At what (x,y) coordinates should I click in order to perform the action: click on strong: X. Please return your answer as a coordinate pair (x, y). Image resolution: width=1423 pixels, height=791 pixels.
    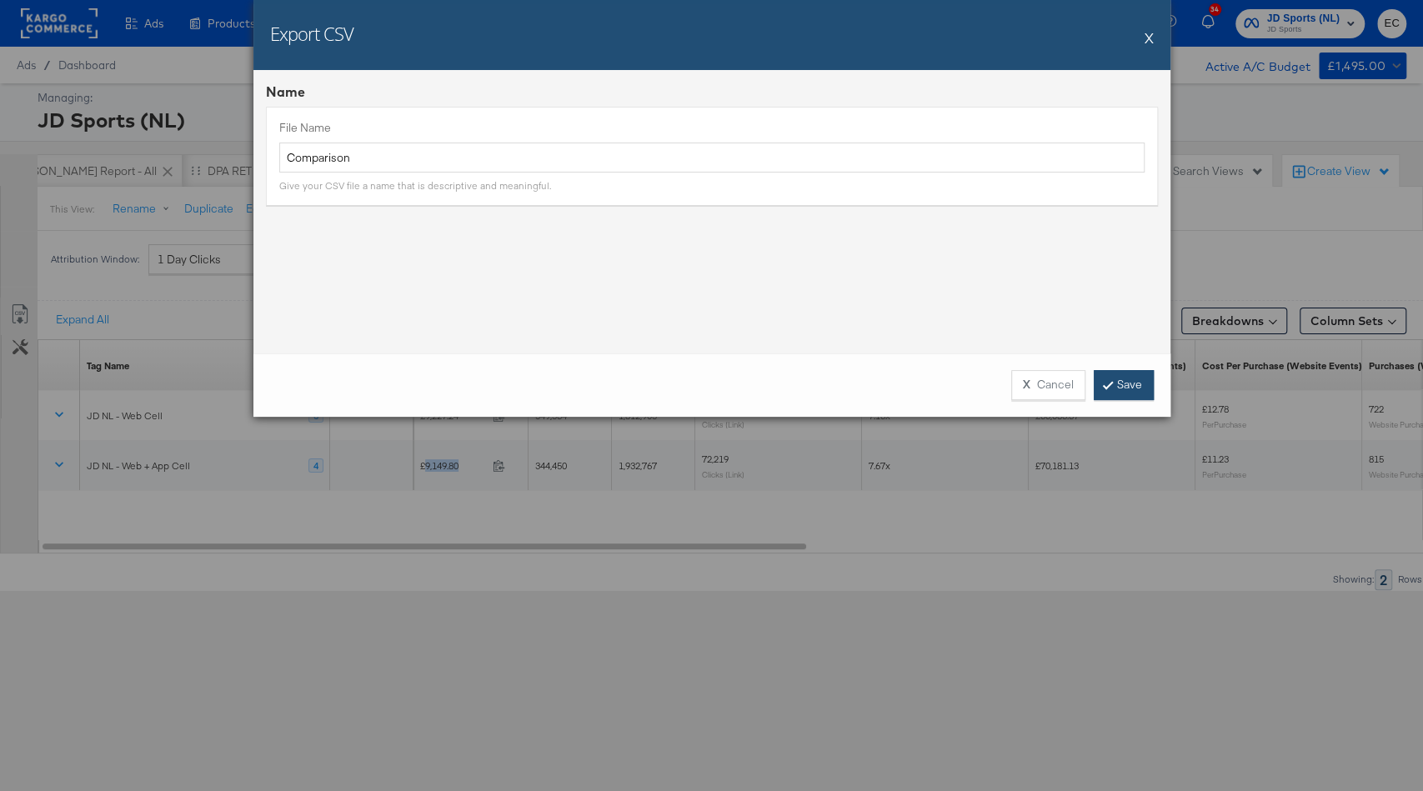
    Looking at the image, I should click on (1026, 384).